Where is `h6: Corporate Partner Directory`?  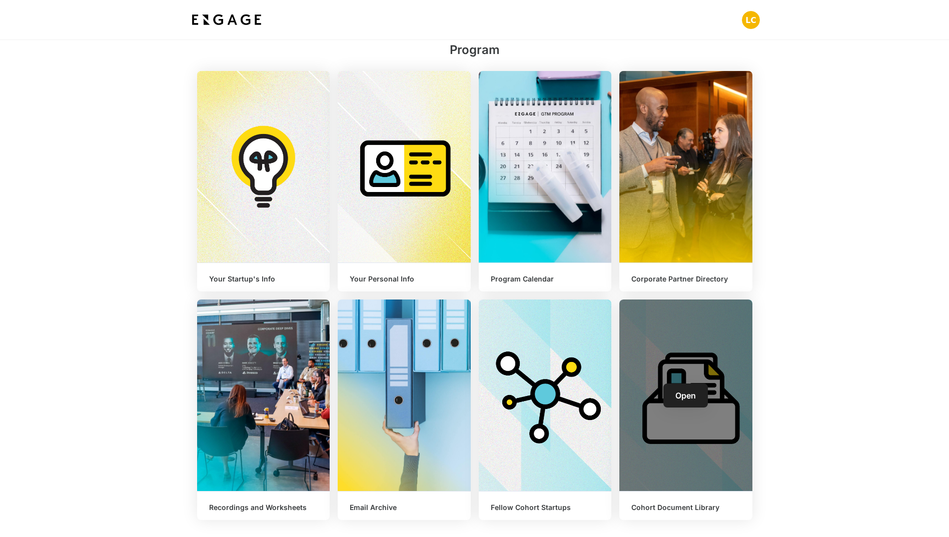
h6: Corporate Partner Directory is located at coordinates (686, 279).